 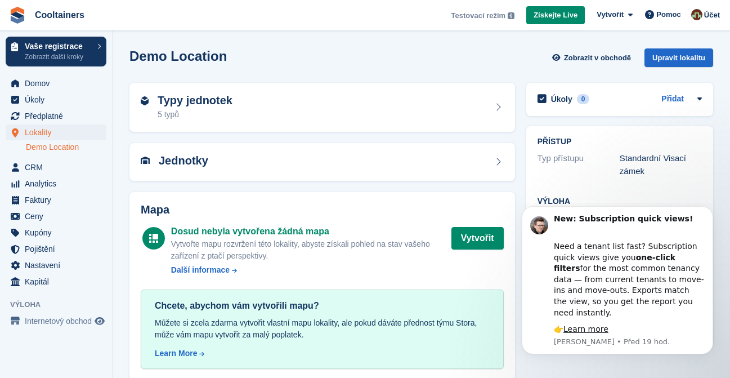 What do you see at coordinates (322, 306) in the screenshot?
I see `div: Chcete, abychom vám vytvořili mapu?` at bounding box center [322, 306].